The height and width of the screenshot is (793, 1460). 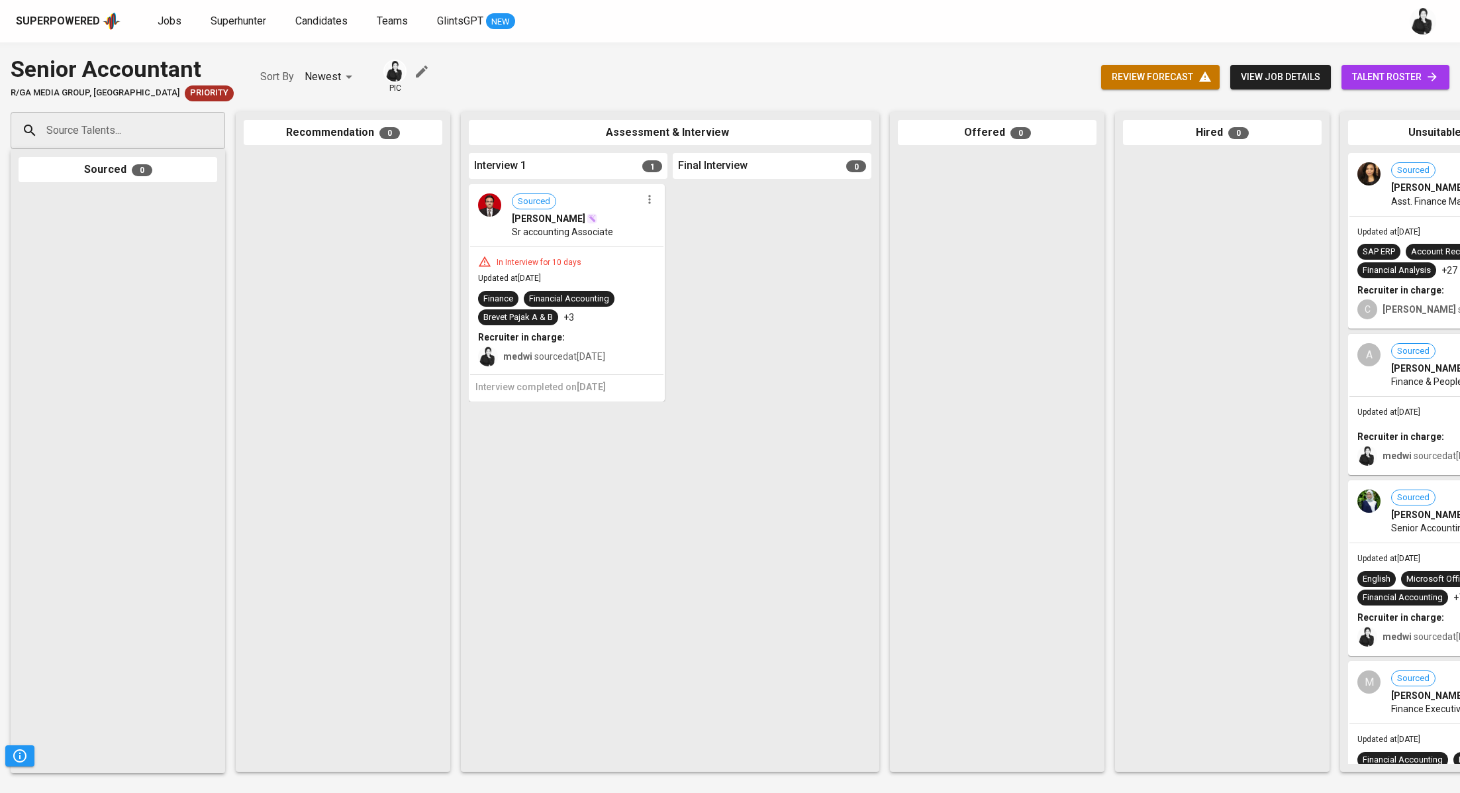 What do you see at coordinates (1379, 252) in the screenshot?
I see `div: SAP ERP` at bounding box center [1379, 252].